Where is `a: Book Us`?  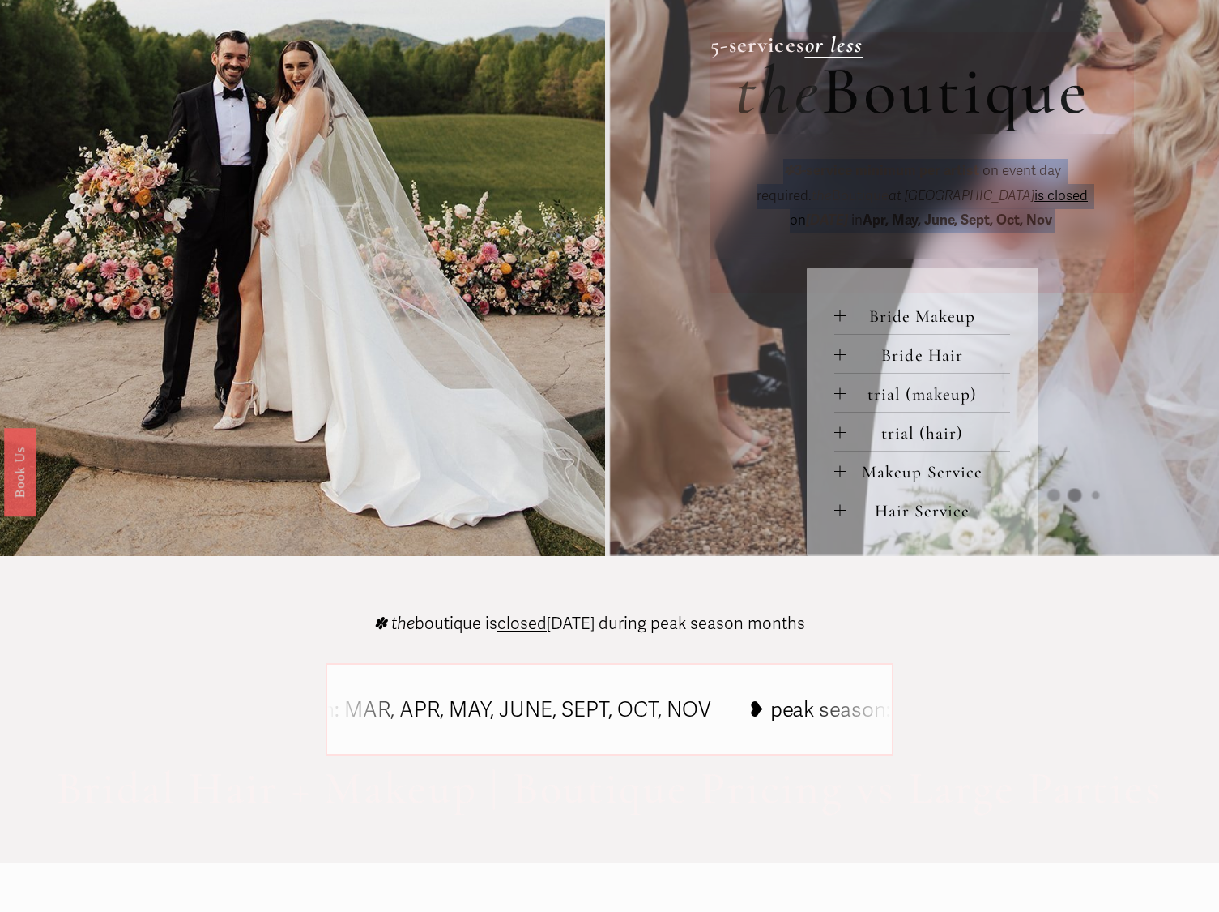
a: Book Us is located at coordinates (19, 471).